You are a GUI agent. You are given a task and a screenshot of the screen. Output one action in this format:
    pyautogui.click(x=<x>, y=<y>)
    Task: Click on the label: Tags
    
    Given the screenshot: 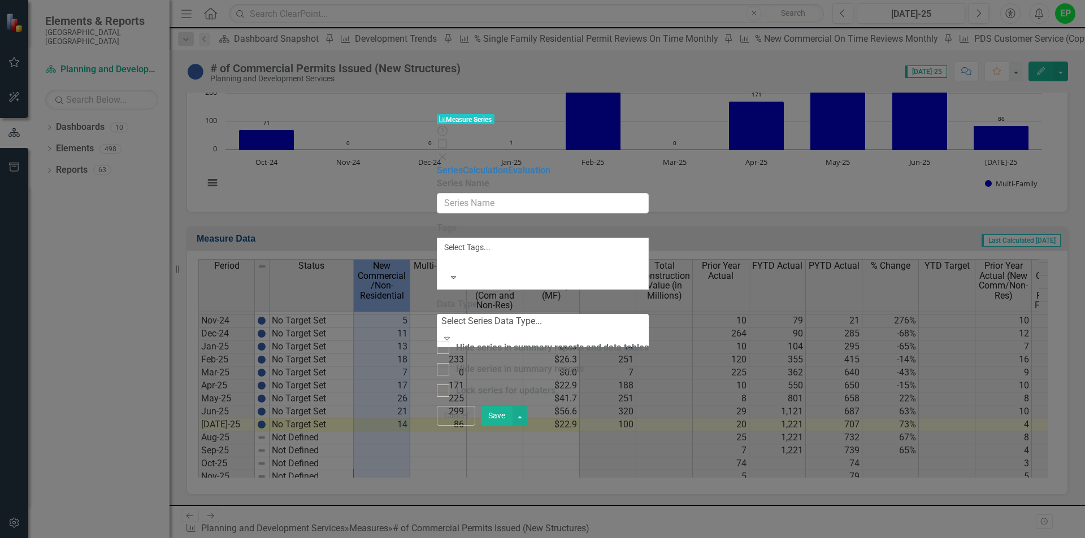 What is the action you would take?
    pyautogui.click(x=542, y=228)
    